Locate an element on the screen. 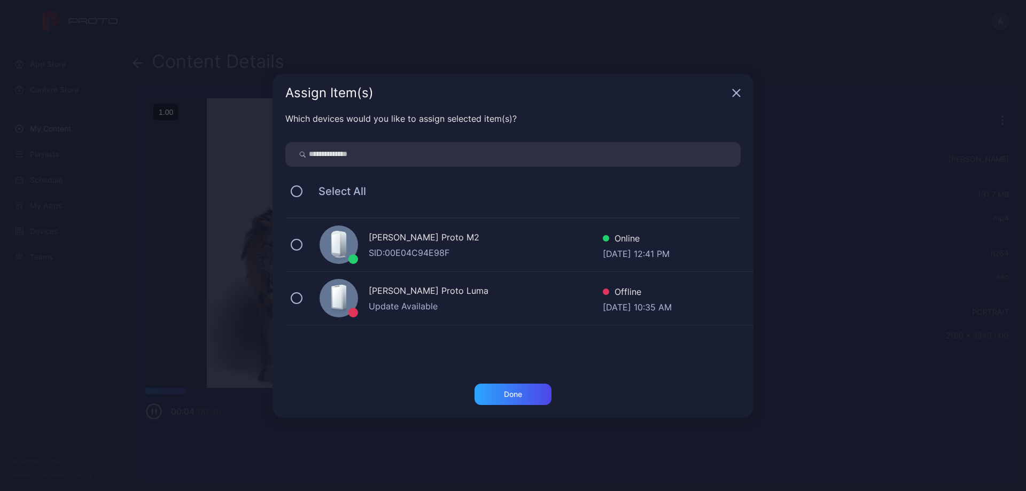 This screenshot has width=1026, height=491. span: Select All is located at coordinates (337, 191).